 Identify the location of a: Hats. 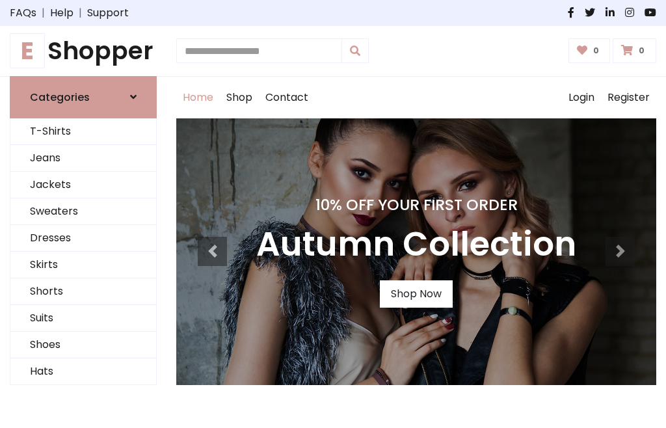
(83, 371).